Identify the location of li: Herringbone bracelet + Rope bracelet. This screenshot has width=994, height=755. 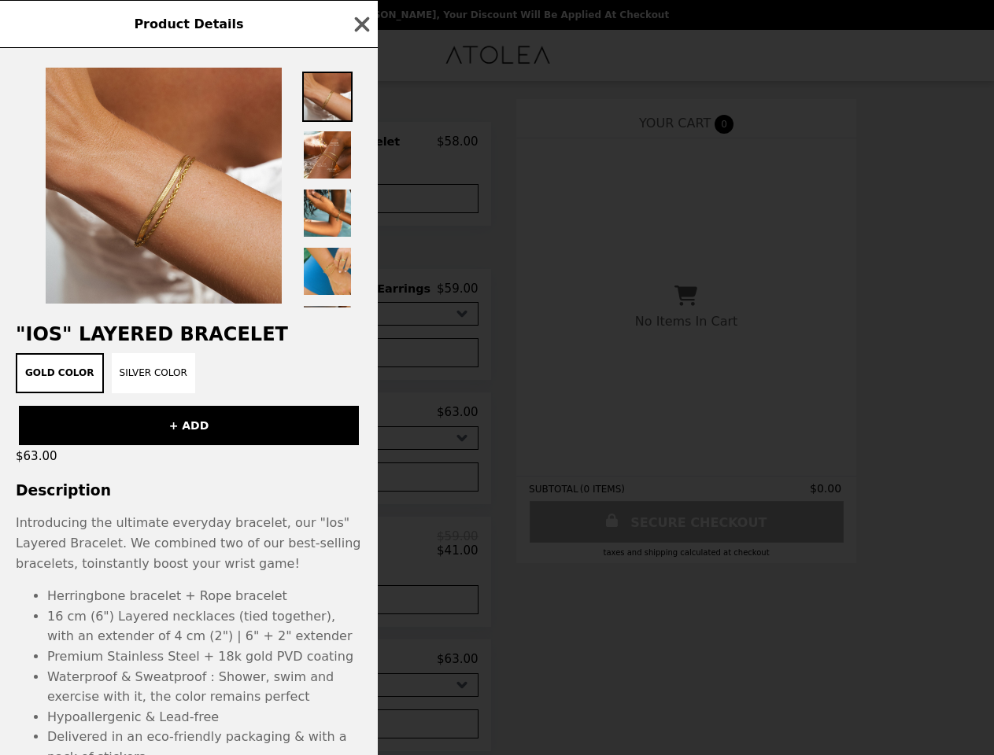
(205, 596).